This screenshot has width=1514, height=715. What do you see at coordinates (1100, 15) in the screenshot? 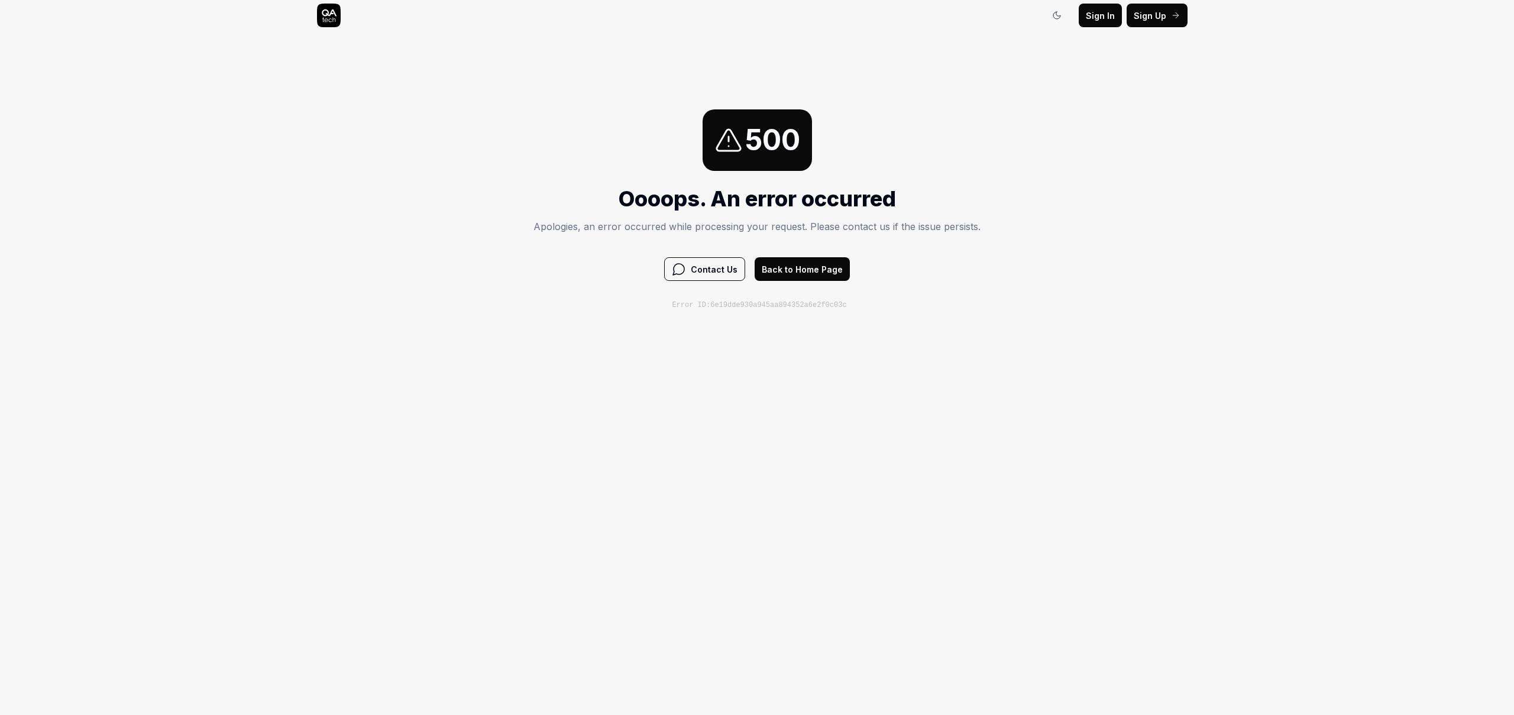
I see `span: Sign In` at bounding box center [1100, 15].